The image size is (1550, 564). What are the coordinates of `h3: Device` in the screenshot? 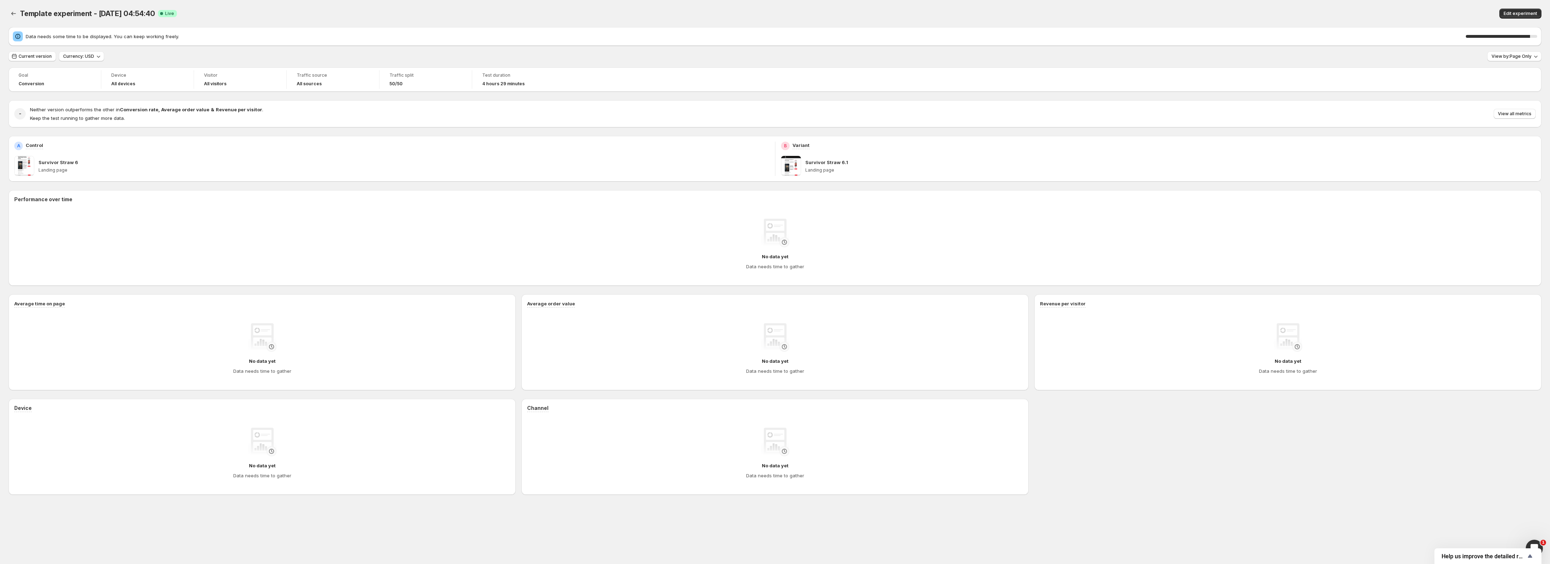 It's located at (23, 408).